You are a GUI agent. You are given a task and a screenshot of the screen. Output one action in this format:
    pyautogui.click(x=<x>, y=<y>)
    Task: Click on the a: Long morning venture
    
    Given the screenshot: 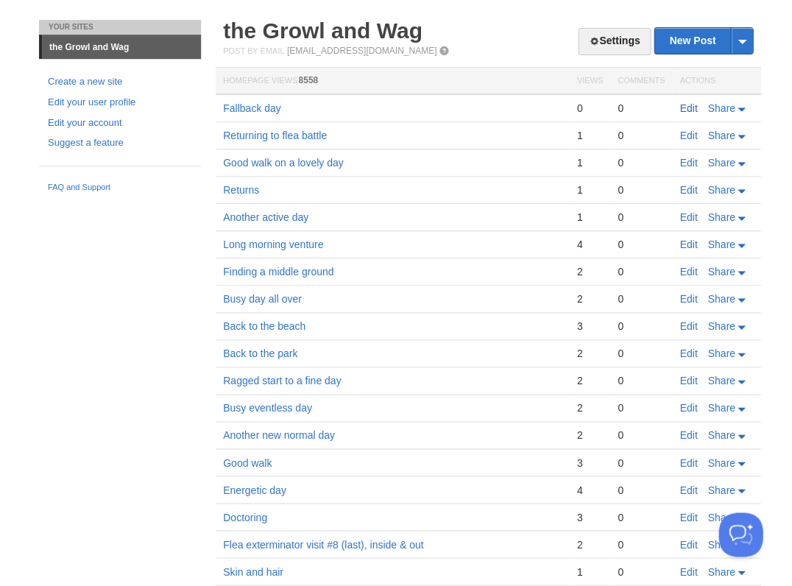 What is the action you would take?
    pyautogui.click(x=273, y=245)
    